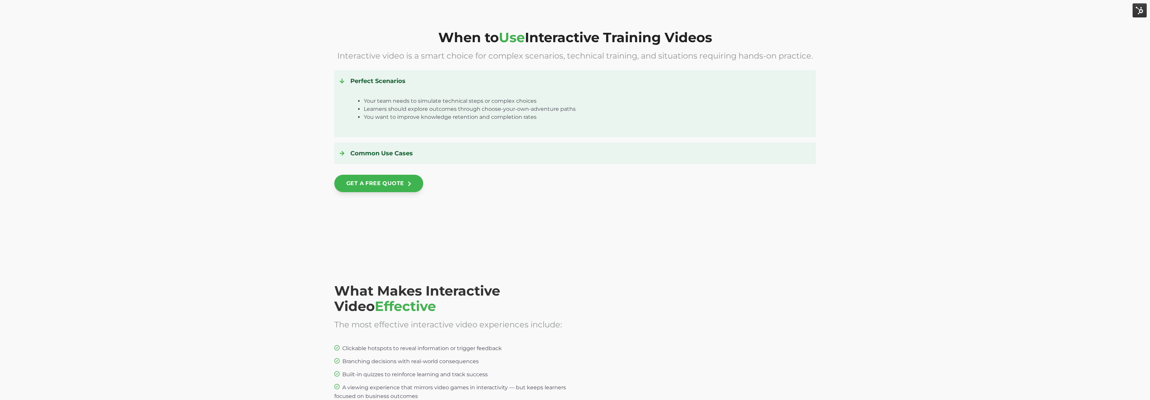  Describe the element at coordinates (422, 348) in the screenshot. I see `span: Clickable hotspots to reveal information or trigger feedback` at that location.